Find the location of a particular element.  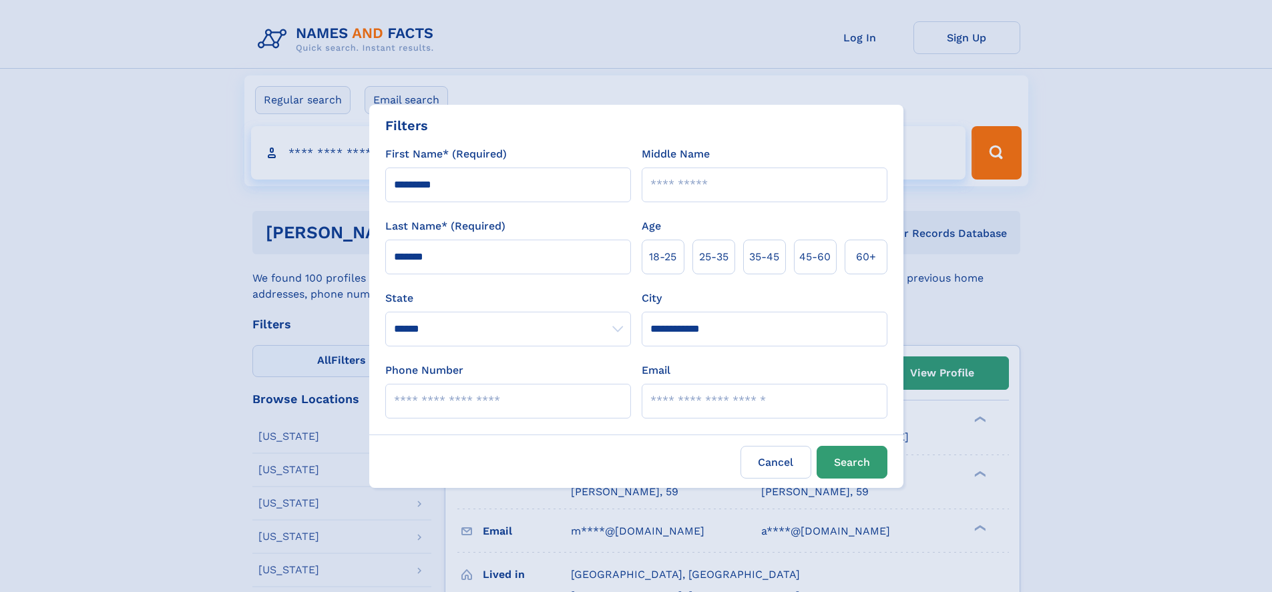

label: Phone Number is located at coordinates (424, 371).